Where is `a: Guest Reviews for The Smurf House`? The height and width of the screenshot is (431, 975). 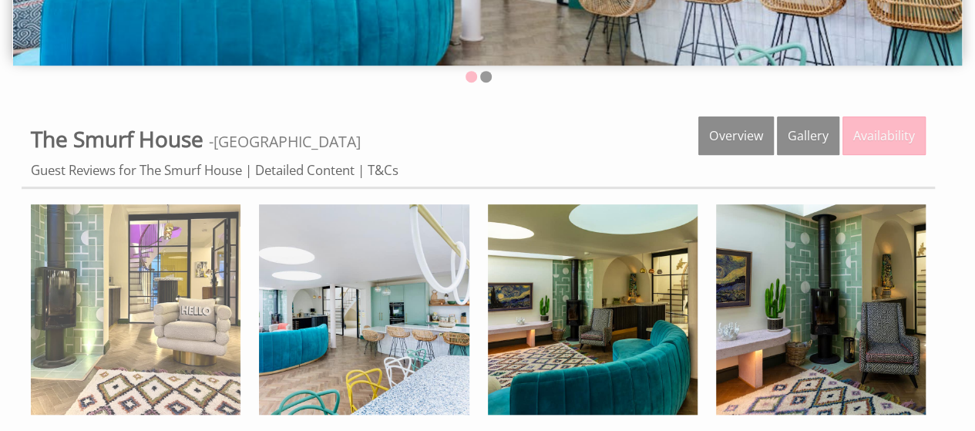
a: Guest Reviews for The Smurf House is located at coordinates (136, 170).